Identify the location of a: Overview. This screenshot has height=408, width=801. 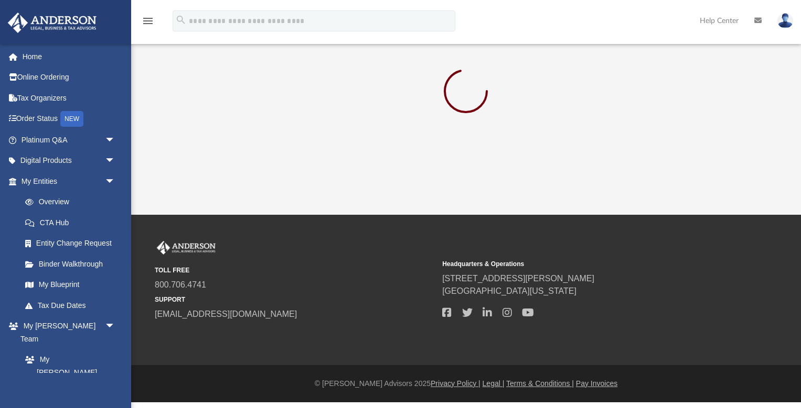
(73, 202).